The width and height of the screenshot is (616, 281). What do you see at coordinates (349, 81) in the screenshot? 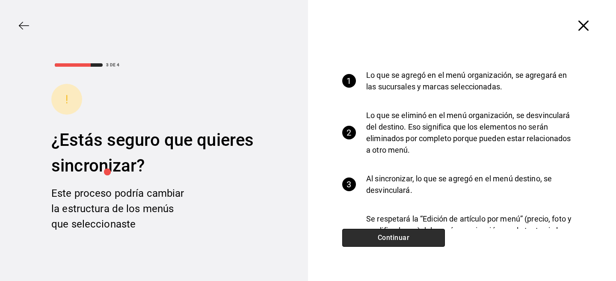
I see `div: 1` at bounding box center [349, 81].